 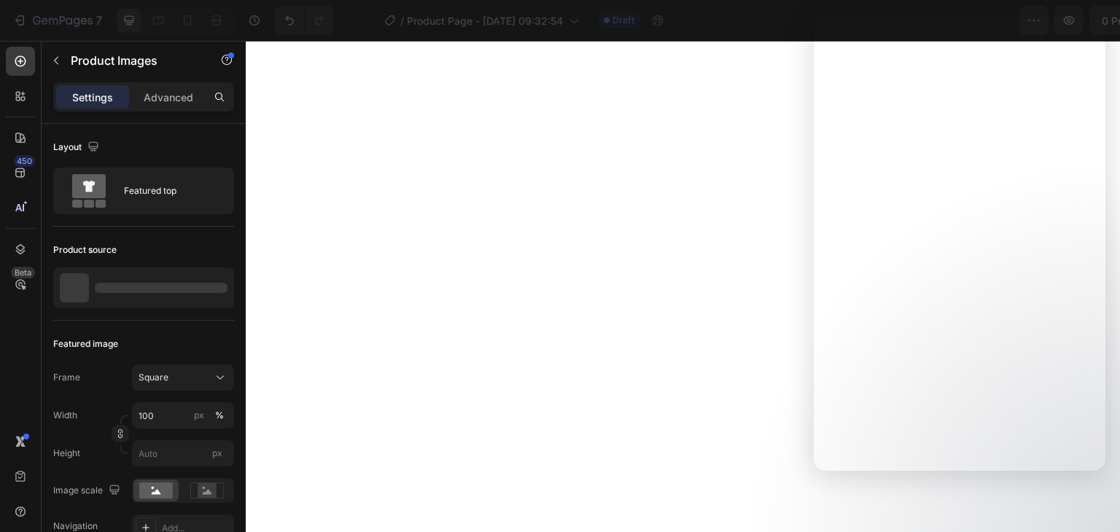 What do you see at coordinates (153, 378) in the screenshot?
I see `span: Square` at bounding box center [153, 378].